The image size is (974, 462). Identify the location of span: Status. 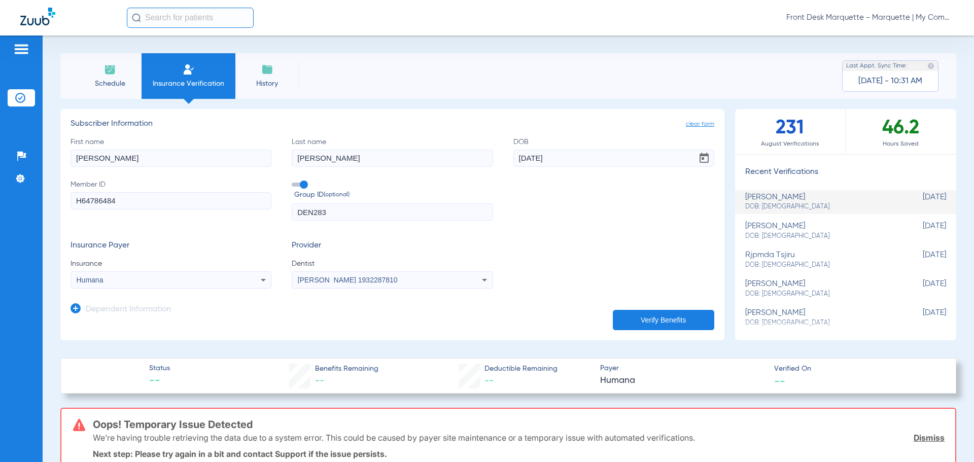
(159, 368).